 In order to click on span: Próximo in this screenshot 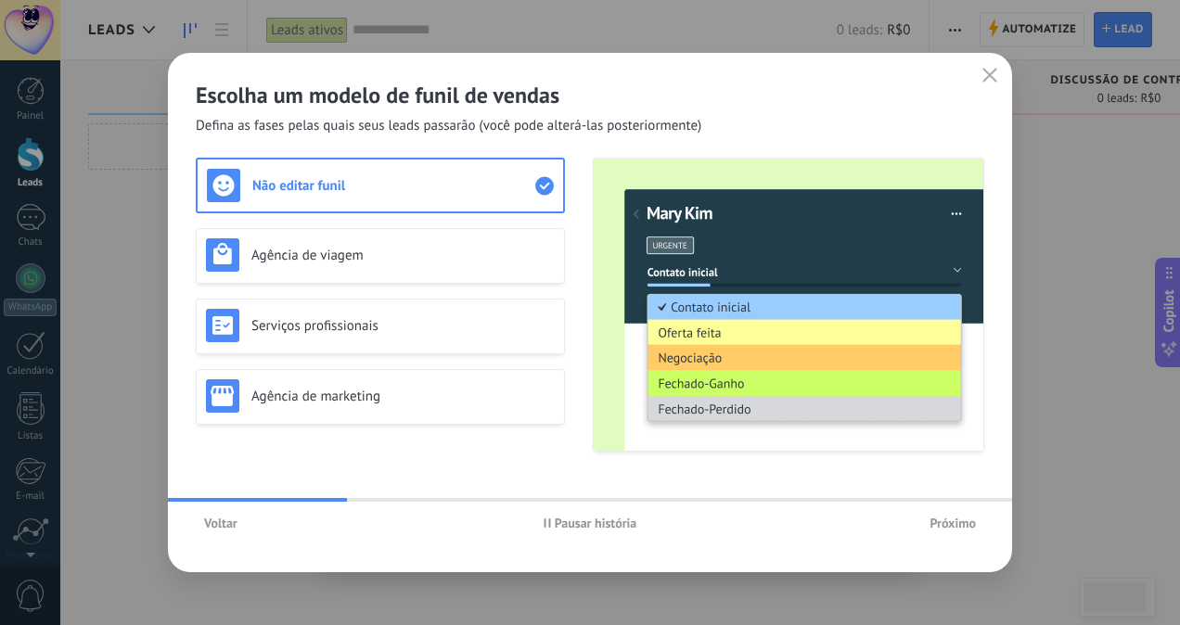, I will do `click(953, 523)`.